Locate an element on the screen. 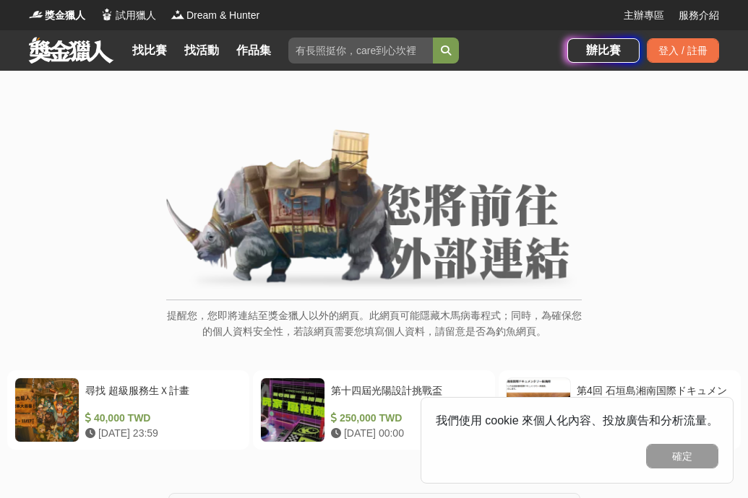 This screenshot has width=748, height=498. div: 第4回 石垣島湘南国際ドキュメンタリー映画祭 作品募集 :第4屆石垣島湘南國際紀錄片電影節作品徵集 is located at coordinates (652, 397).